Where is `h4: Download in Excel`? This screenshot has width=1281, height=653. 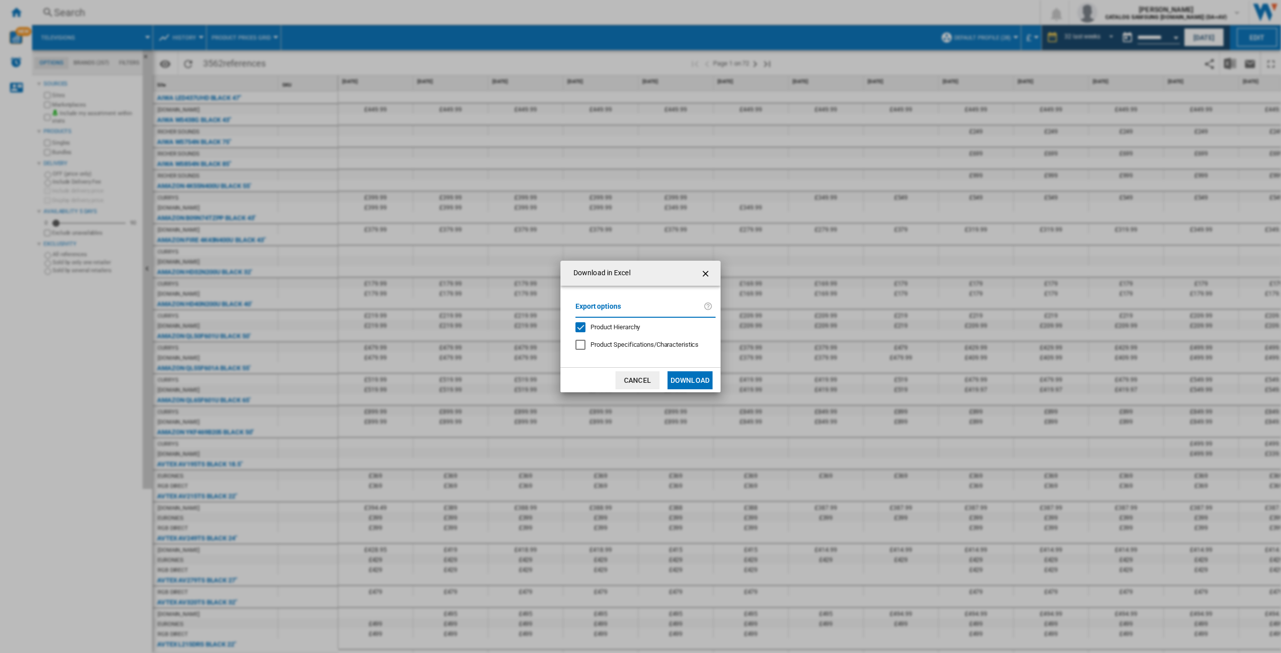 h4: Download in Excel is located at coordinates (600, 273).